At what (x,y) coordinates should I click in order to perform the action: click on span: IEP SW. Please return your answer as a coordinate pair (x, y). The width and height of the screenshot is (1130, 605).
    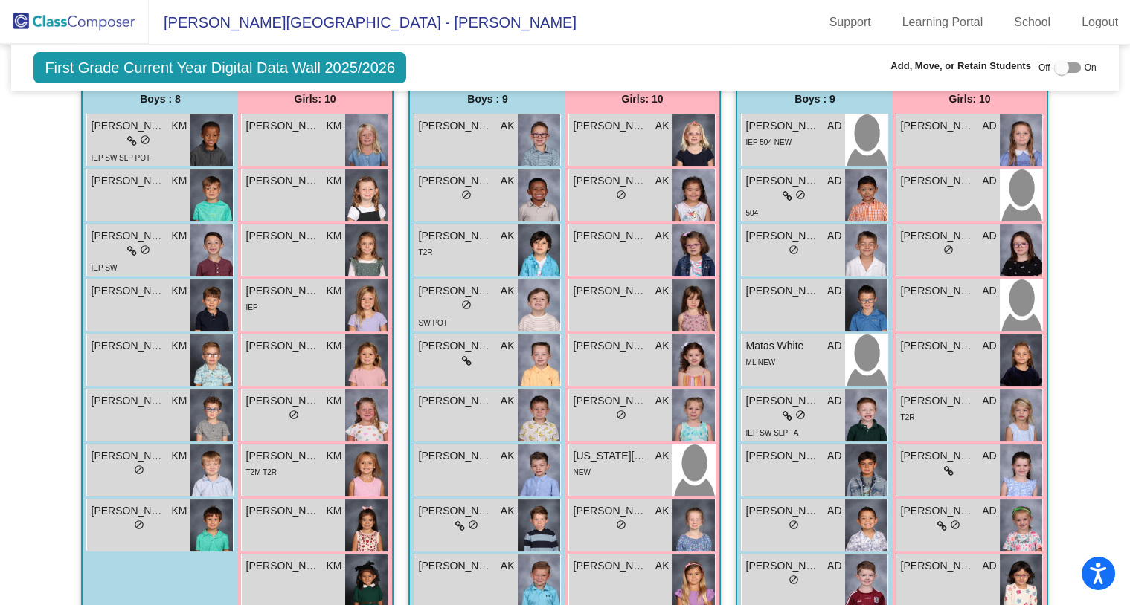
    Looking at the image, I should click on (103, 268).